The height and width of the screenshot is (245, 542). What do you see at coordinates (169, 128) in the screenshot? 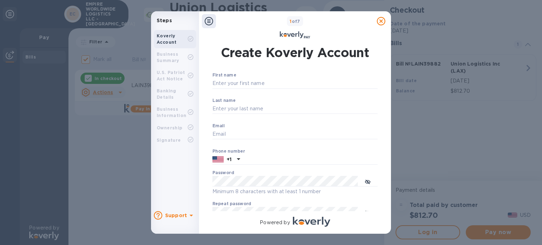
I see `b: Ownership` at bounding box center [169, 128].